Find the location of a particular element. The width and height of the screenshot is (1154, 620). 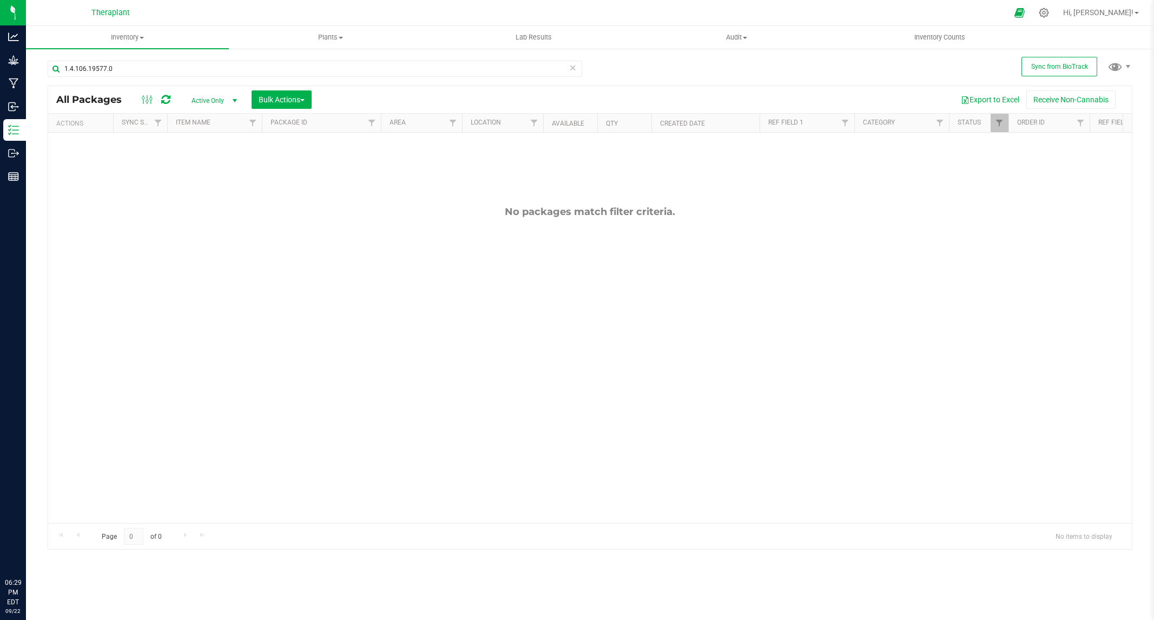

button: Sync from BioTrack is located at coordinates (1060, 67).